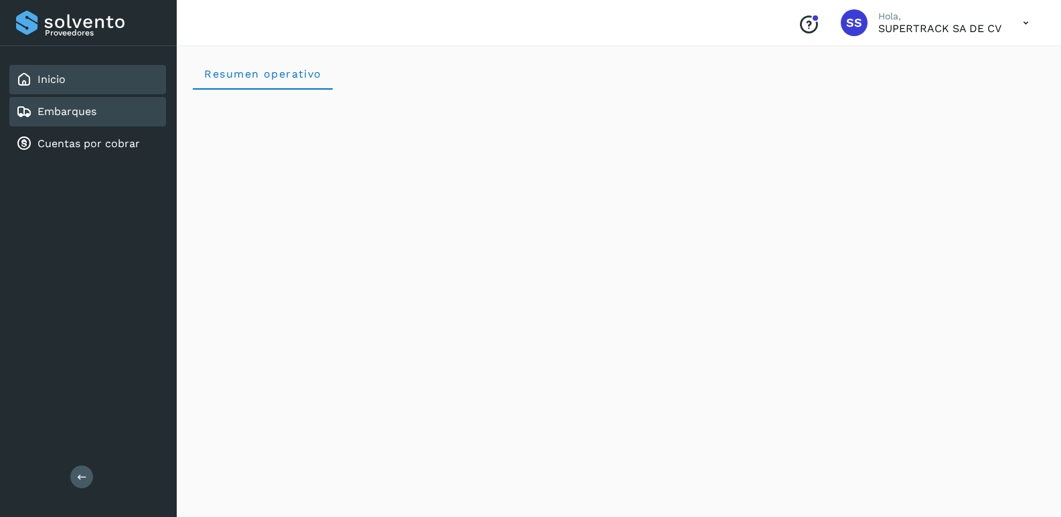 This screenshot has height=517, width=1061. What do you see at coordinates (52, 79) in the screenshot?
I see `a: Inicio` at bounding box center [52, 79].